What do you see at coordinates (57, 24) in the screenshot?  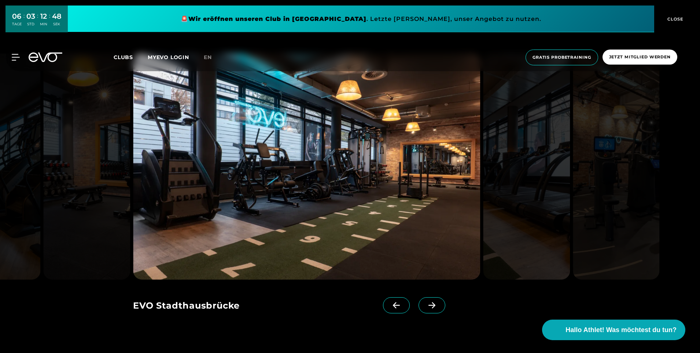 I see `div: SEK` at bounding box center [57, 24].